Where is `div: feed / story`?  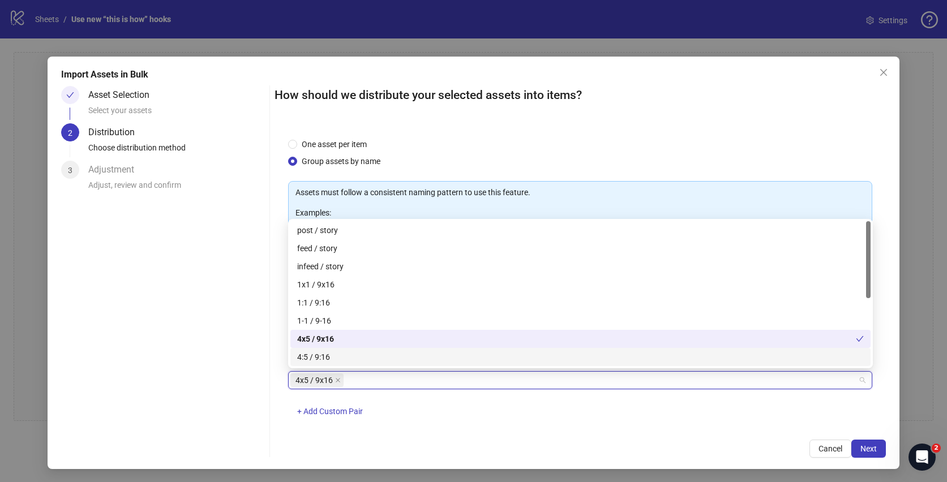 div: feed / story is located at coordinates (580, 248).